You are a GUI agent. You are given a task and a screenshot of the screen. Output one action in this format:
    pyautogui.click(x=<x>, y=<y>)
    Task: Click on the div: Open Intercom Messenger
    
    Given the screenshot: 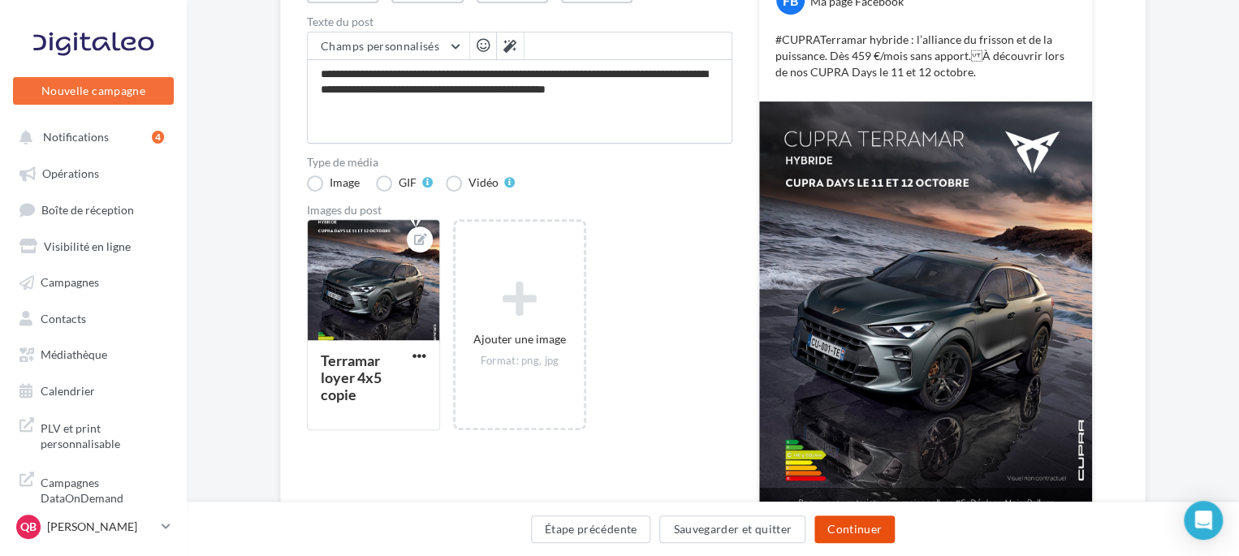 What is the action you would take?
    pyautogui.click(x=1203, y=520)
    